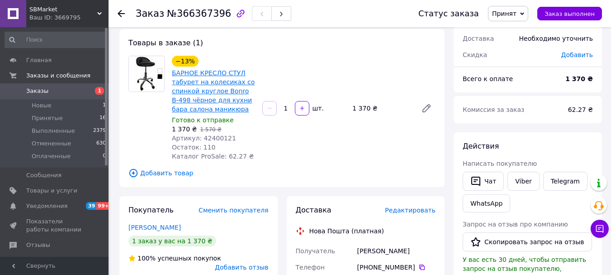 This screenshot has width=611, height=275. Describe the element at coordinates (577, 55) in the screenshot. I see `span: Добавить` at that location.